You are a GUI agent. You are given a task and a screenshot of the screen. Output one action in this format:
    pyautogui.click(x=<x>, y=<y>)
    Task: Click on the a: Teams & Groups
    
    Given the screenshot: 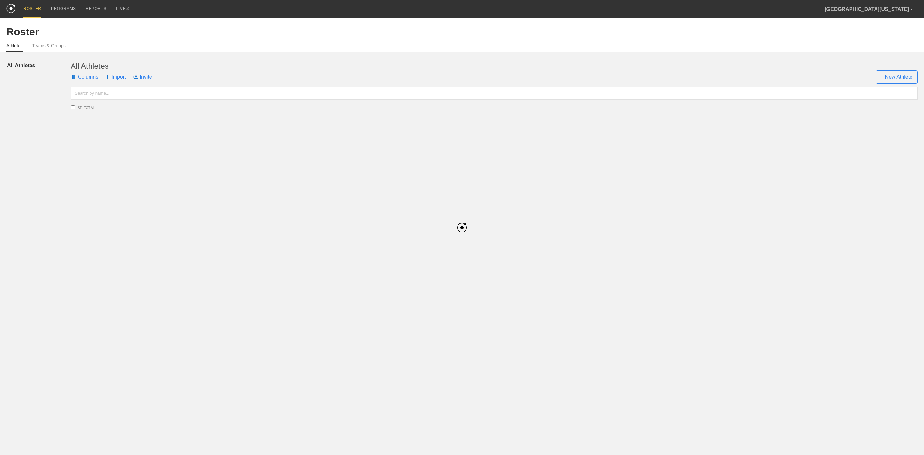 What is the action you would take?
    pyautogui.click(x=49, y=47)
    